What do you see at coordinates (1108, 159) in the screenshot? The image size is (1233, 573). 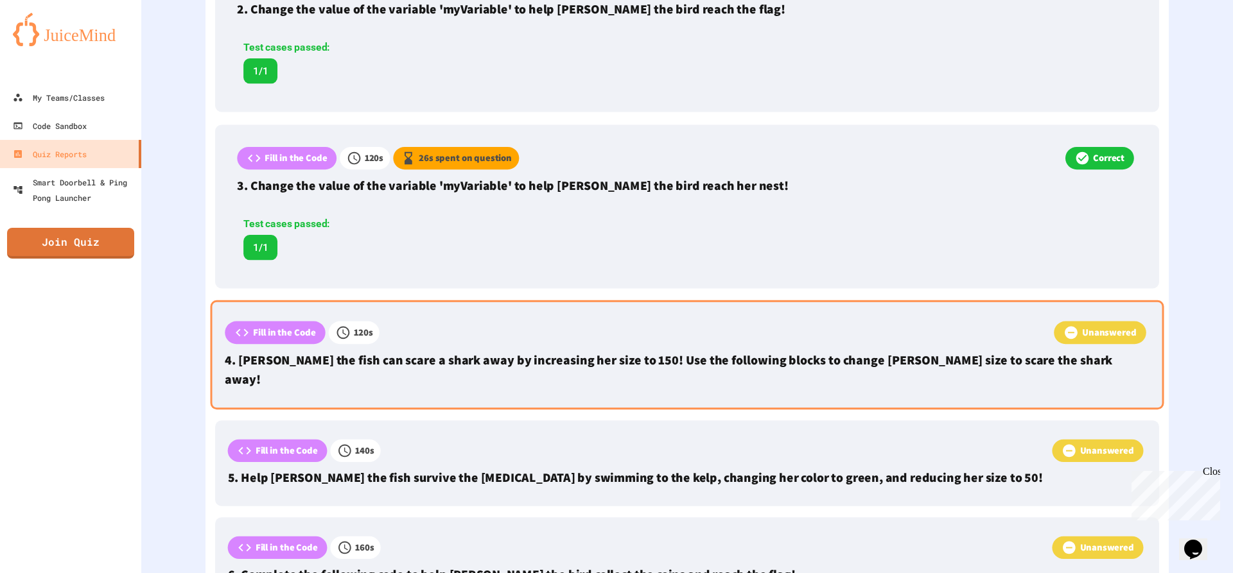 I see `p: Correct` at bounding box center [1108, 159].